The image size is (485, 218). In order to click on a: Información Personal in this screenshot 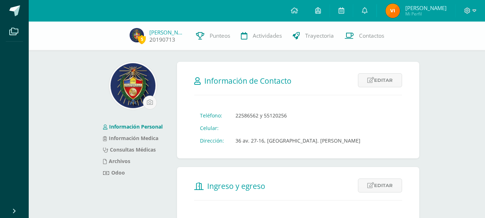, I will do `click(133, 126)`.